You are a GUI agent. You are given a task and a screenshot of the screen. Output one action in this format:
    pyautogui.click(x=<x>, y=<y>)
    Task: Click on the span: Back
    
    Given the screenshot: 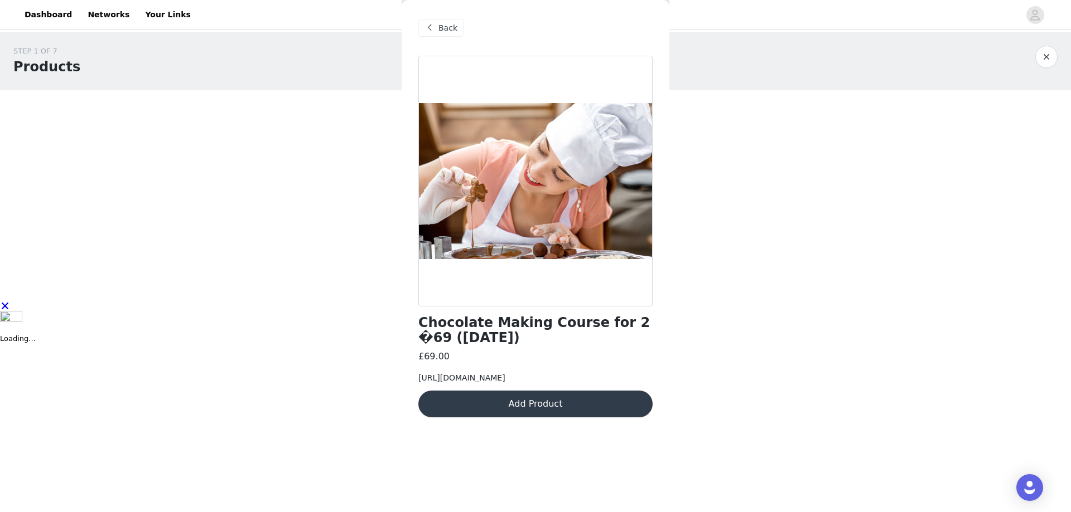 What is the action you would take?
    pyautogui.click(x=448, y=28)
    